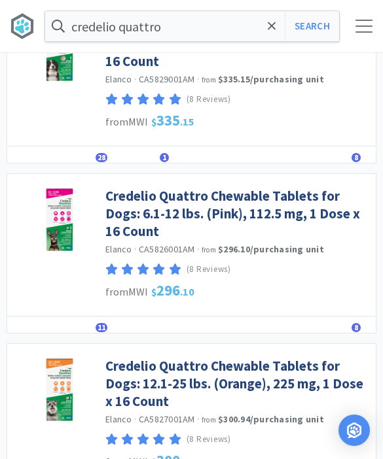 This screenshot has width=383, height=459. Describe the element at coordinates (311, 26) in the screenshot. I see `button: Search` at that location.